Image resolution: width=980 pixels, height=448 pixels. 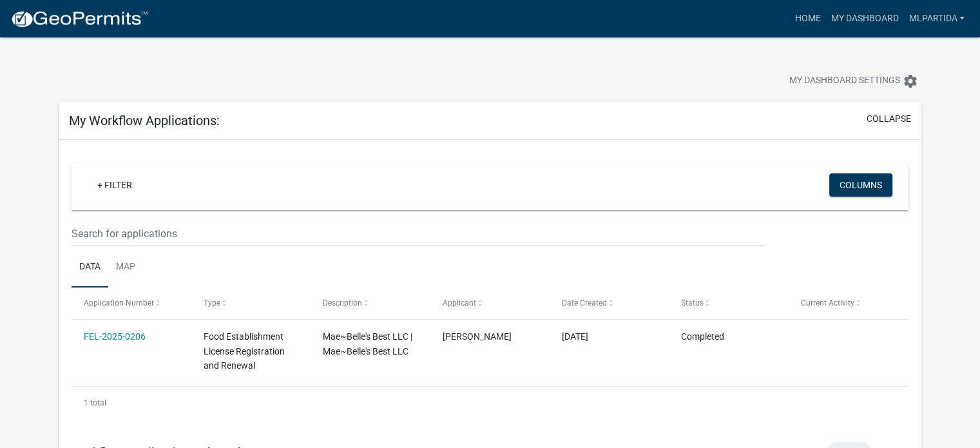 What do you see at coordinates (126, 267) in the screenshot?
I see `a: Map` at bounding box center [126, 267].